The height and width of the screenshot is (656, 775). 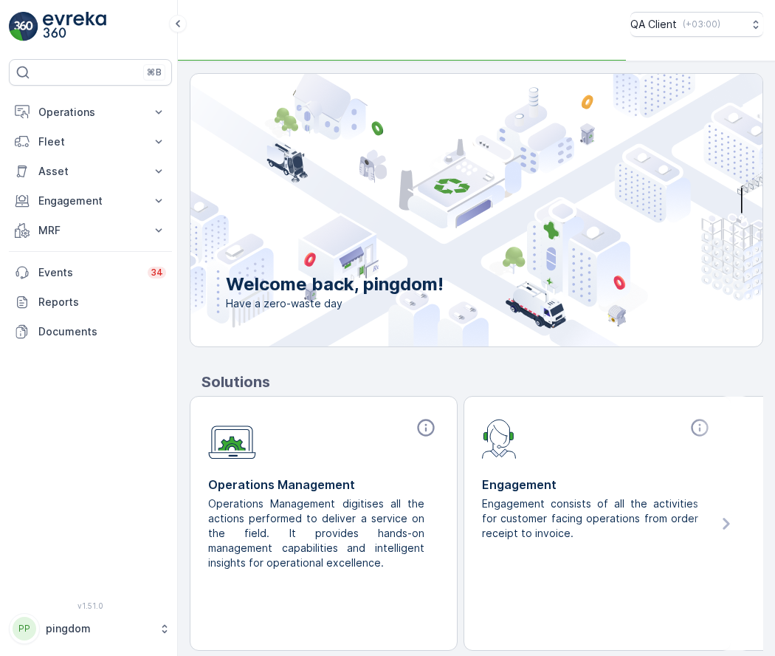 What do you see at coordinates (90, 606) in the screenshot?
I see `span: v 1.51.0` at bounding box center [90, 606].